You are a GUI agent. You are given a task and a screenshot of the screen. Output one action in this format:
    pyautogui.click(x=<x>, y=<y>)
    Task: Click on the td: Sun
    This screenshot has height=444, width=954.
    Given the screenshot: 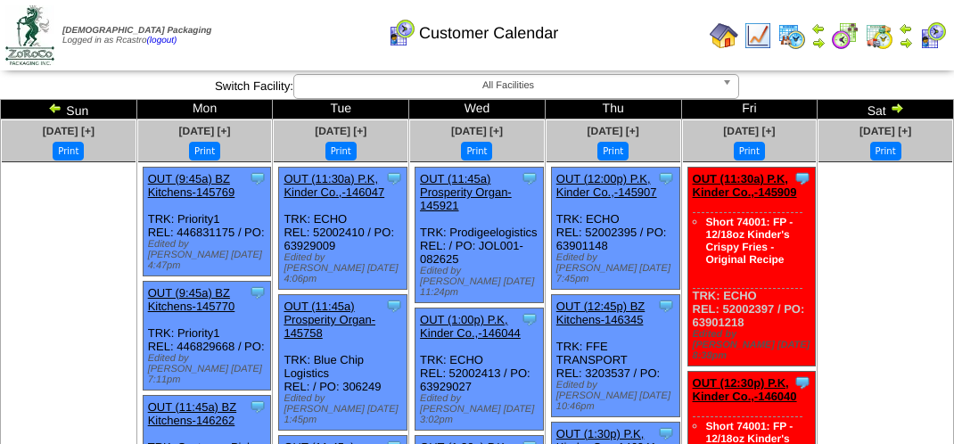 What is the action you would take?
    pyautogui.click(x=69, y=110)
    